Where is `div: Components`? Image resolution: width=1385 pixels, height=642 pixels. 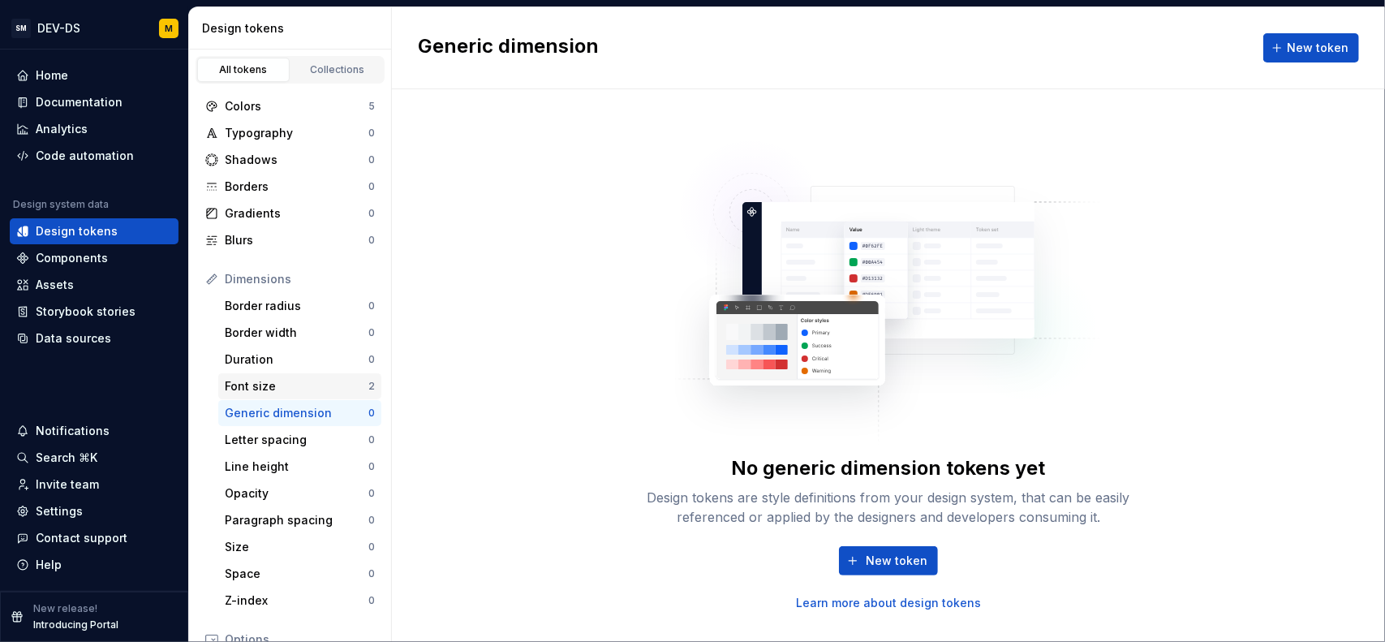
div: Components is located at coordinates (71, 258).